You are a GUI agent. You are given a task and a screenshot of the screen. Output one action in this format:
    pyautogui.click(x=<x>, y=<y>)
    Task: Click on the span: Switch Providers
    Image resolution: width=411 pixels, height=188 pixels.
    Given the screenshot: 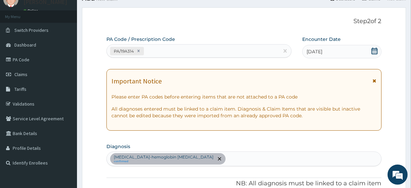 What is the action you would take?
    pyautogui.click(x=31, y=30)
    